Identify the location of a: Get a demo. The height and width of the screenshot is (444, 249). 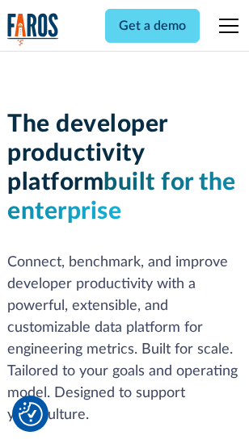
(152, 26).